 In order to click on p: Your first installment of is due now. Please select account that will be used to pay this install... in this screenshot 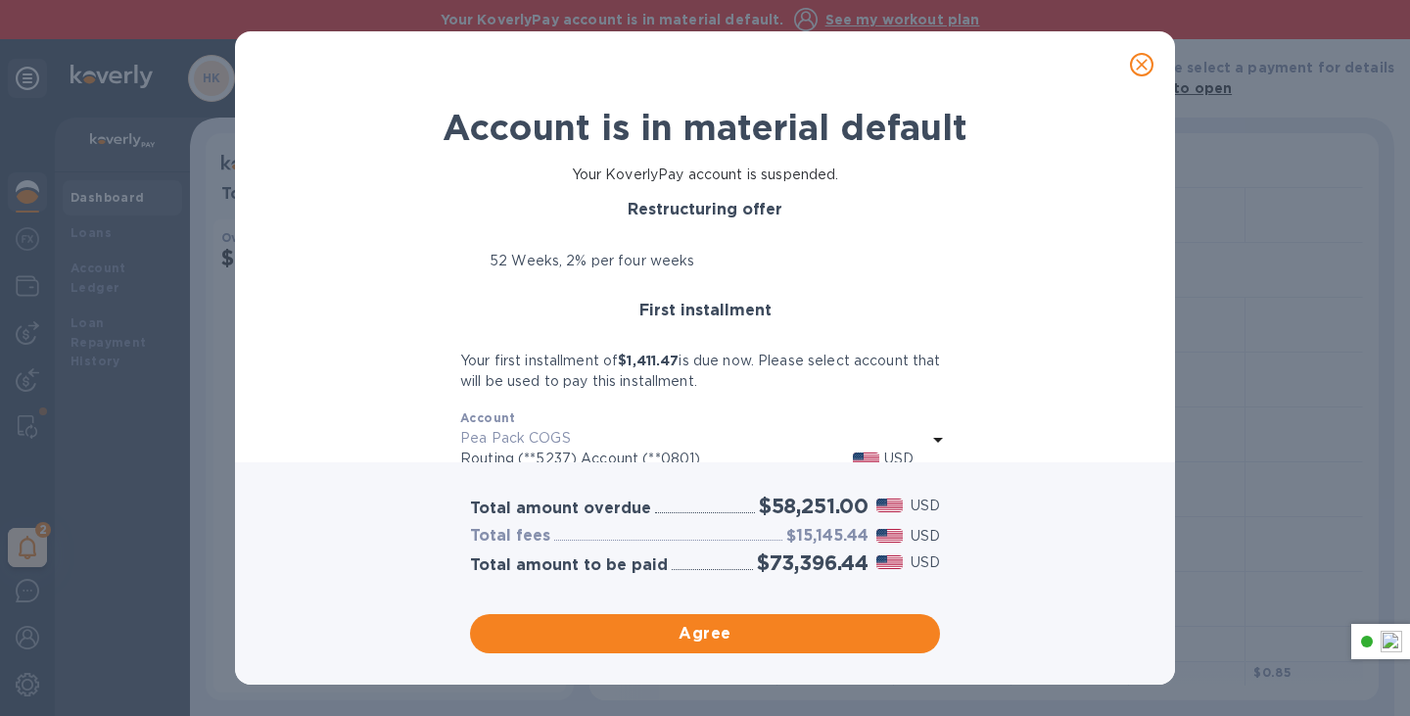, I will do `click(705, 371)`.